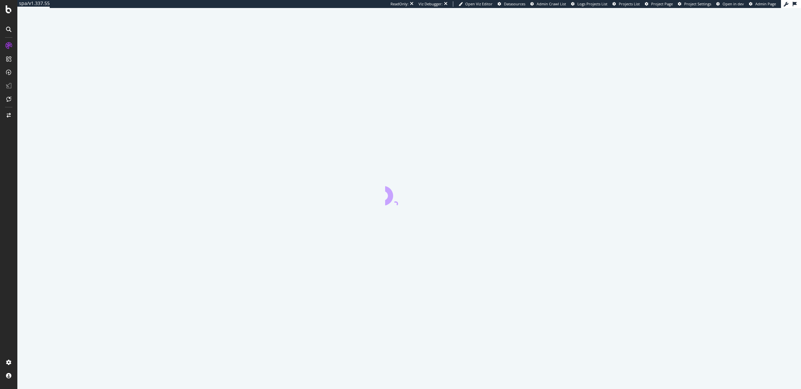  I want to click on a: Admin Page, so click(762, 4).